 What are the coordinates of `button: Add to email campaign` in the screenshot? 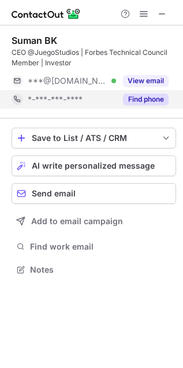 It's located at (94, 221).